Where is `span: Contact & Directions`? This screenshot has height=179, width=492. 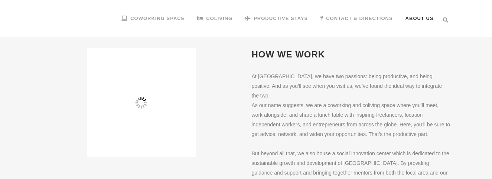 span: Contact & Directions is located at coordinates (359, 18).